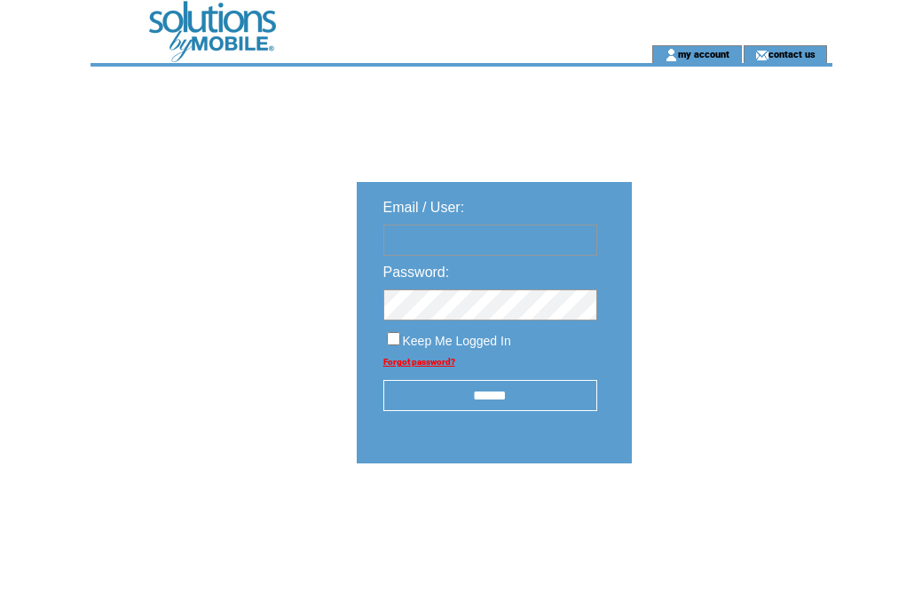  I want to click on img: transparent.png;jsessionid=E134B37195C493D43A8DCFF6AC68A3AA, so click(728, 518).